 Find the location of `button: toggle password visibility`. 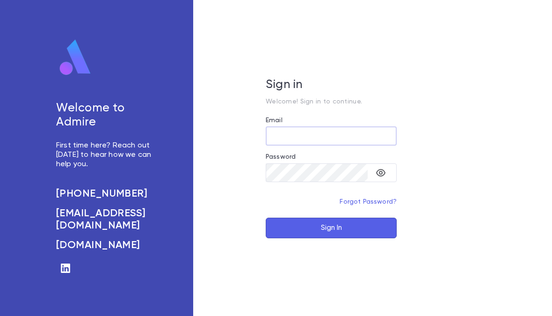

button: toggle password visibility is located at coordinates (381, 172).